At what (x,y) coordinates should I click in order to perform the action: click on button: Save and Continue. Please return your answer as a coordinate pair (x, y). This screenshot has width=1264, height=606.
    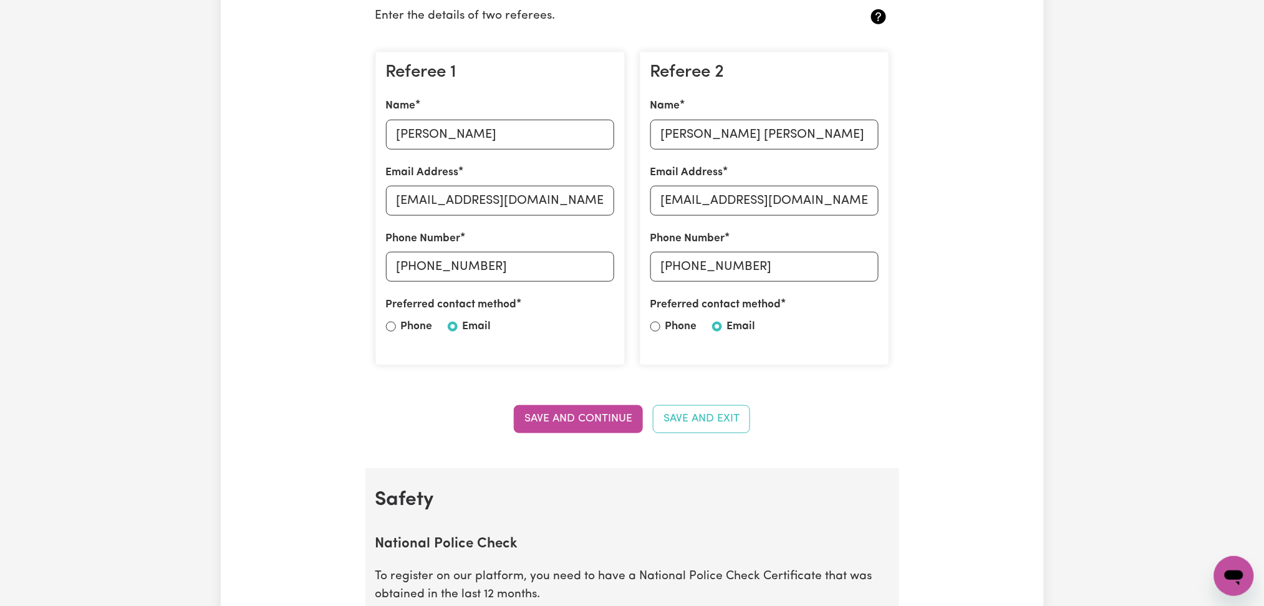
    Looking at the image, I should click on (578, 419).